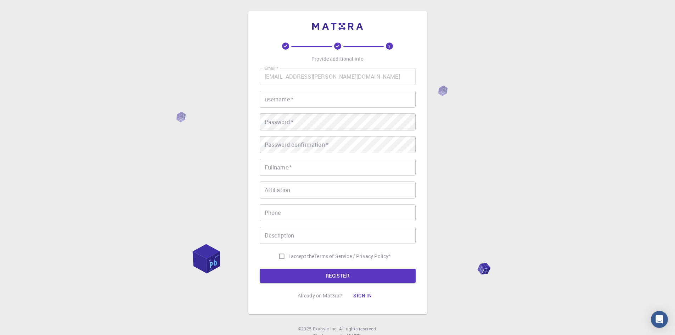 This screenshot has width=675, height=335. I want to click on text: 3, so click(389, 46).